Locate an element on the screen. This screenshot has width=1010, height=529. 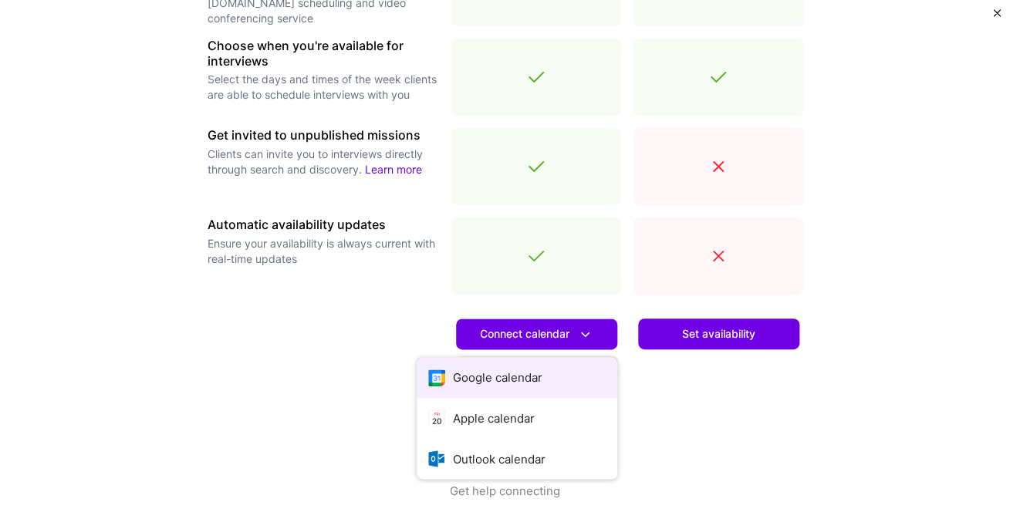
i: icon DownArrowWhite is located at coordinates (585, 334).